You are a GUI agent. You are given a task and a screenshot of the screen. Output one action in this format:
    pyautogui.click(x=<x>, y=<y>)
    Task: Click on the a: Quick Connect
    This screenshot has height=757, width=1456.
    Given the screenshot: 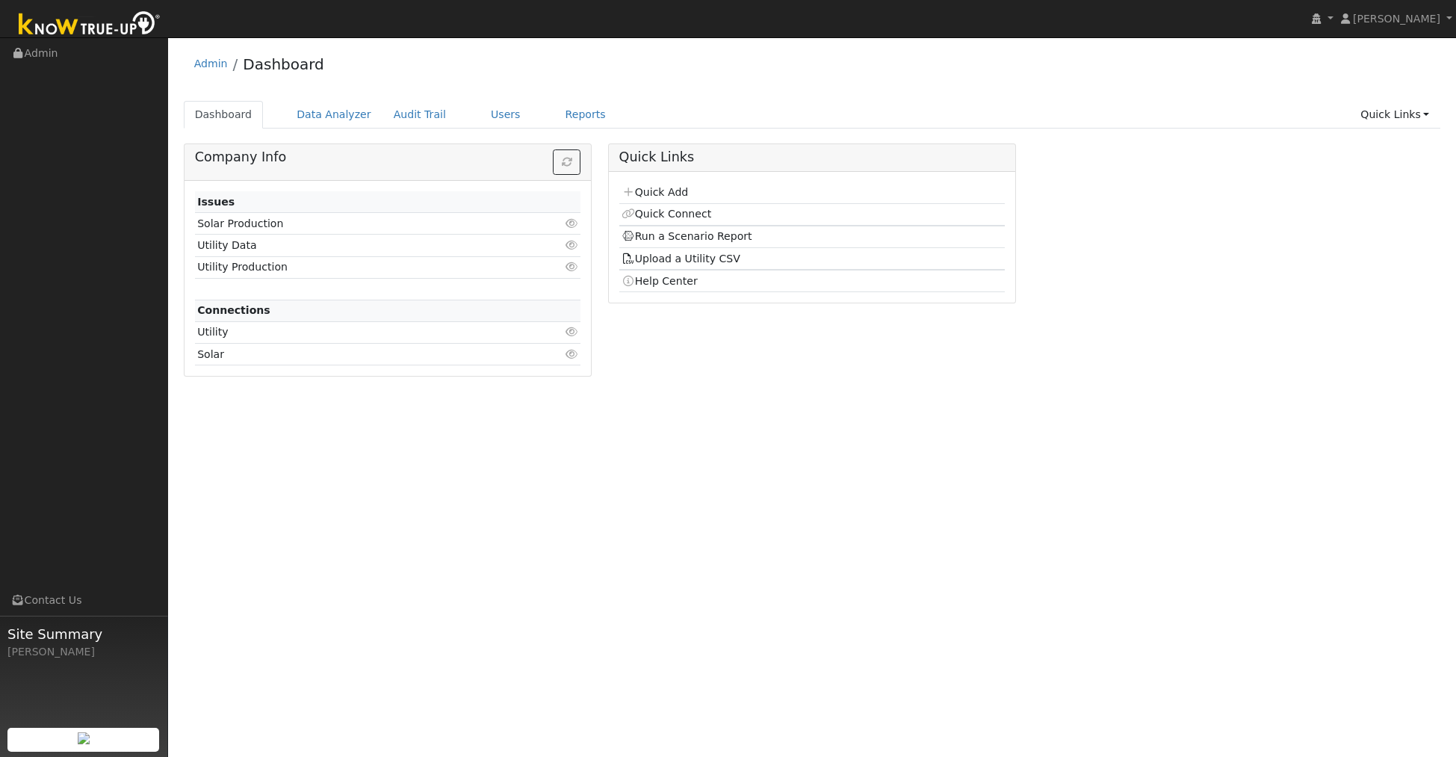 What is the action you would take?
    pyautogui.click(x=666, y=214)
    